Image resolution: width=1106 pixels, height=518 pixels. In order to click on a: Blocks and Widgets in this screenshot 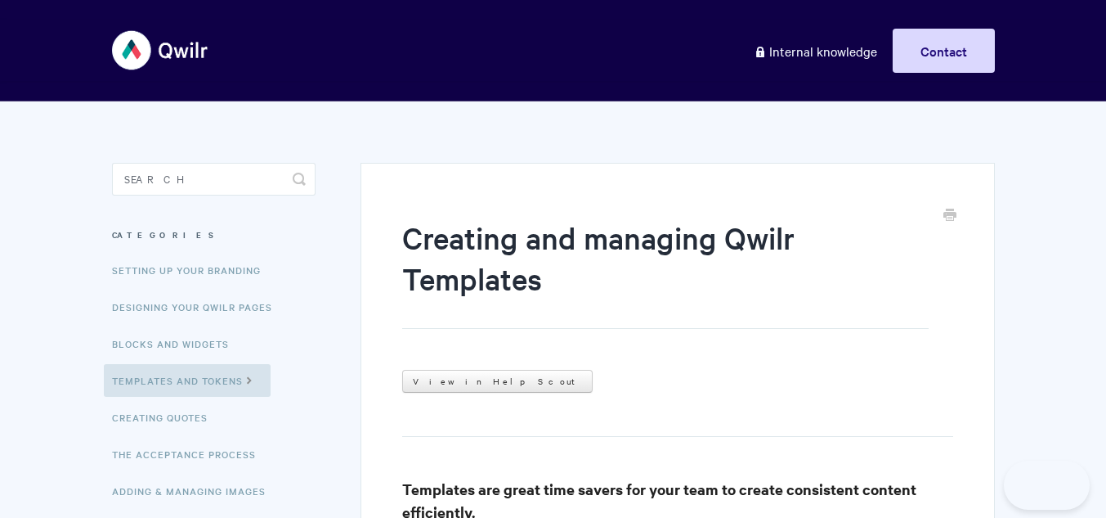, I will do `click(177, 343)`.